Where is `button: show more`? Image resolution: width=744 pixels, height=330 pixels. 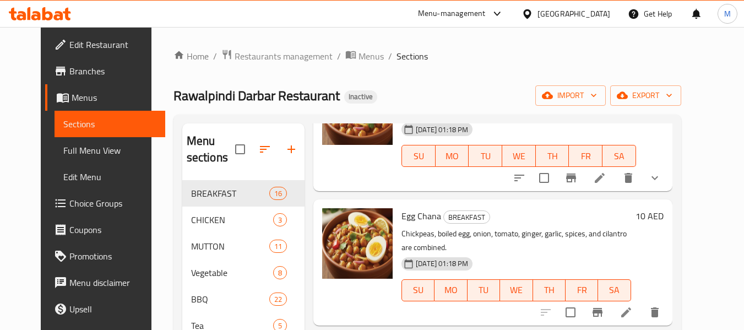 button: show more is located at coordinates (655, 178).